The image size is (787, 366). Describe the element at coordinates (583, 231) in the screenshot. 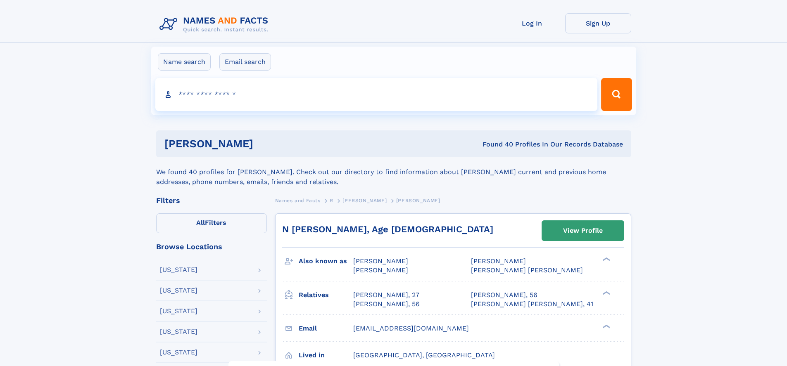

I see `div: View Profile` at that location.